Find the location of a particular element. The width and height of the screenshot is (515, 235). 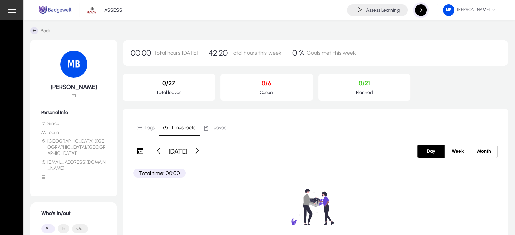

button: Day is located at coordinates (431, 151).